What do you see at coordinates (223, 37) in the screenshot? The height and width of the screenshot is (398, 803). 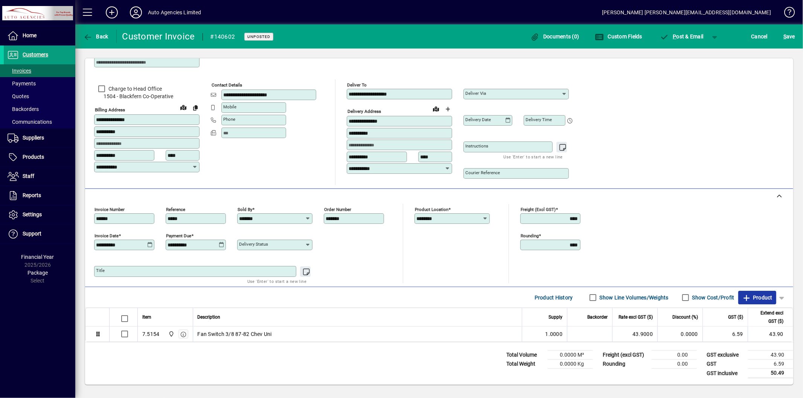 I see `div: #140602` at bounding box center [223, 37].